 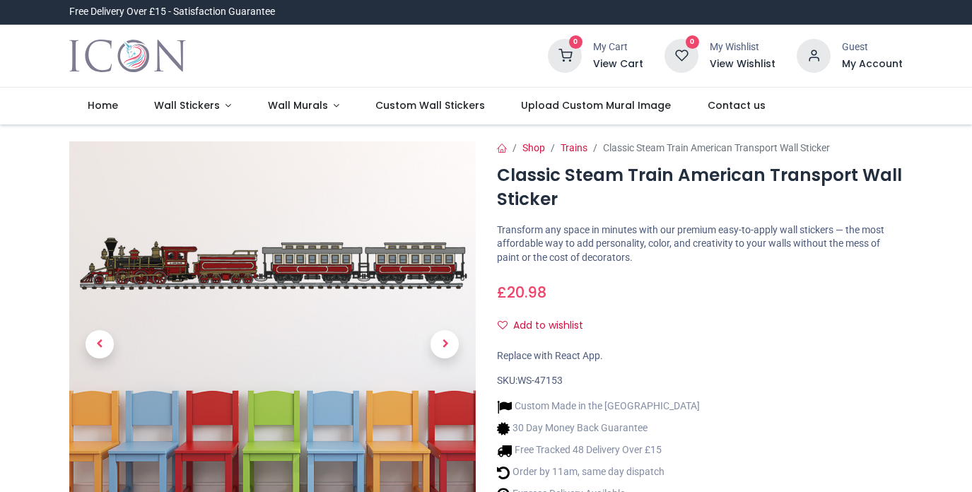 What do you see at coordinates (540, 380) in the screenshot?
I see `span: WS-47153` at bounding box center [540, 380].